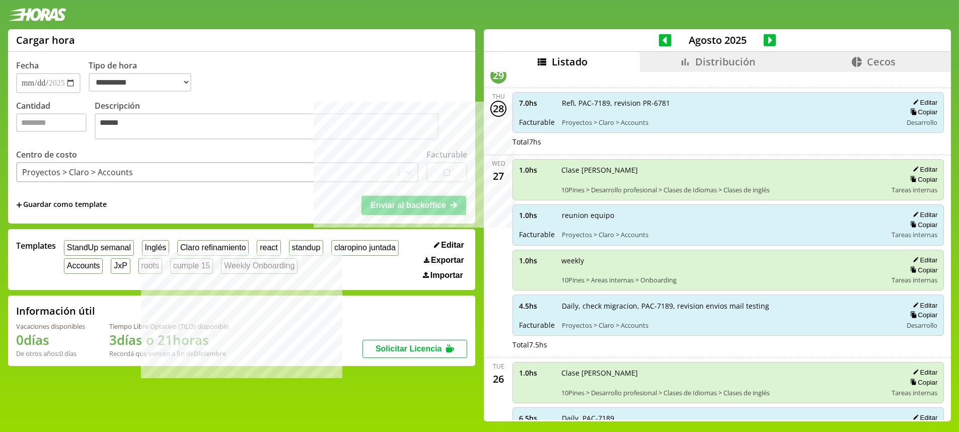 The width and height of the screenshot is (959, 432). I want to click on label: Descripción, so click(281, 121).